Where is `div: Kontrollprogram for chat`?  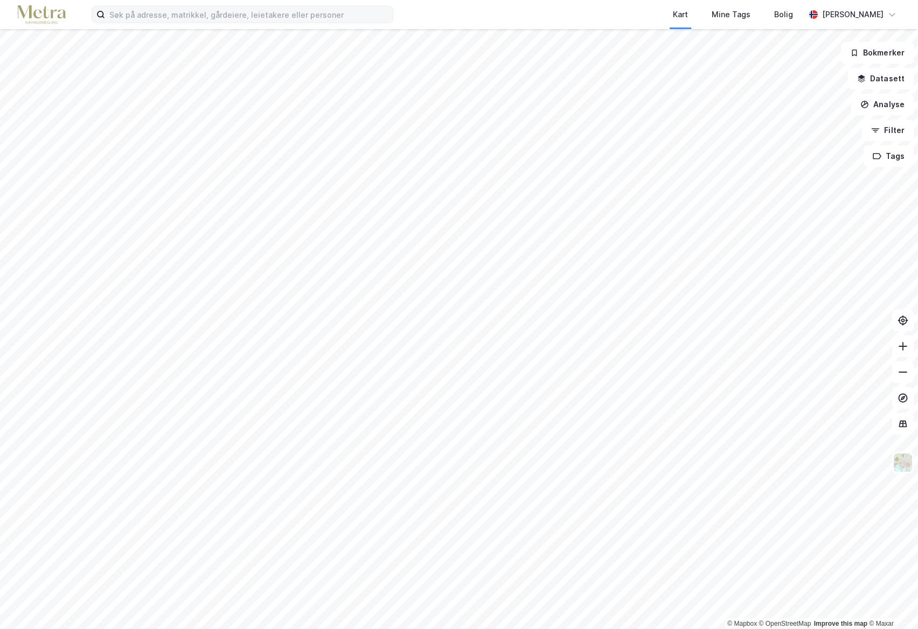 div: Kontrollprogram for chat is located at coordinates (891, 604).